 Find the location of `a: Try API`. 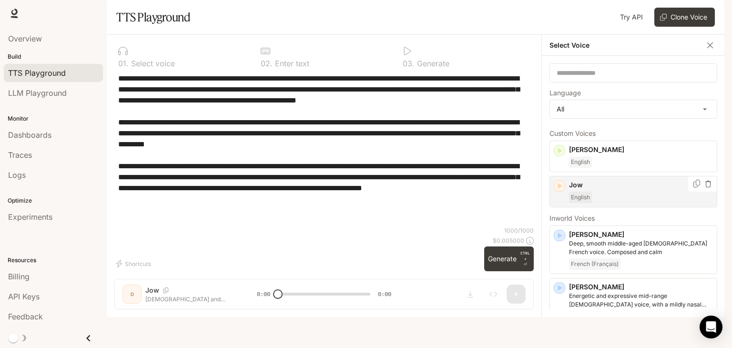

a: Try API is located at coordinates (632, 17).